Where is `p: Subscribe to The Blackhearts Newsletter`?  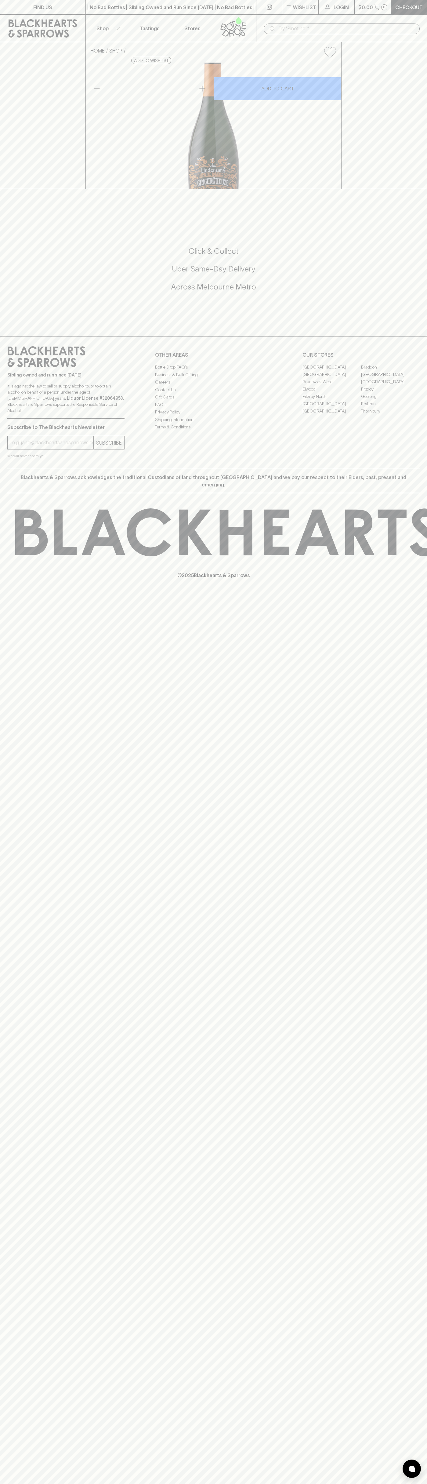 p: Subscribe to The Blackhearts Newsletter is located at coordinates (66, 427).